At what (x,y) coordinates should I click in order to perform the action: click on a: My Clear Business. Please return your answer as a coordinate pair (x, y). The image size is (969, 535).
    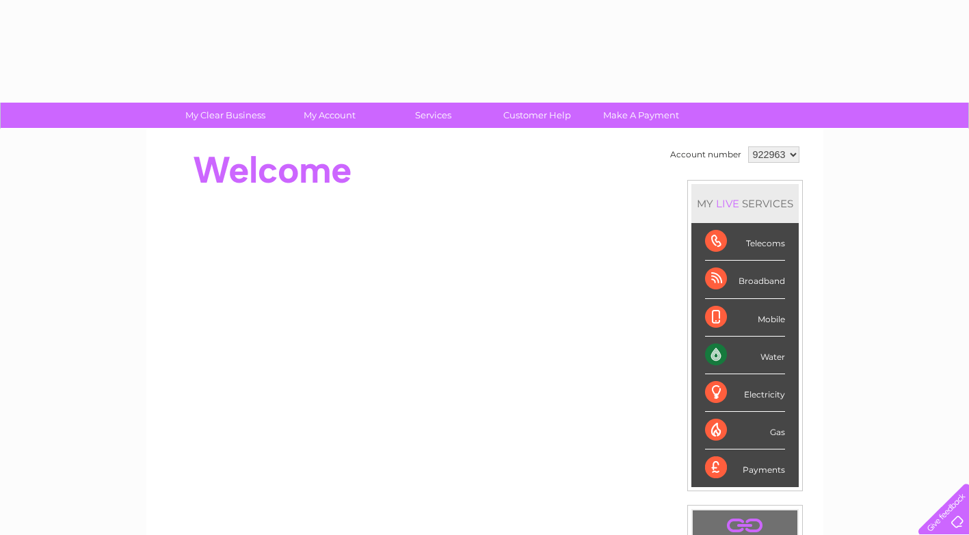
    Looking at the image, I should click on (225, 115).